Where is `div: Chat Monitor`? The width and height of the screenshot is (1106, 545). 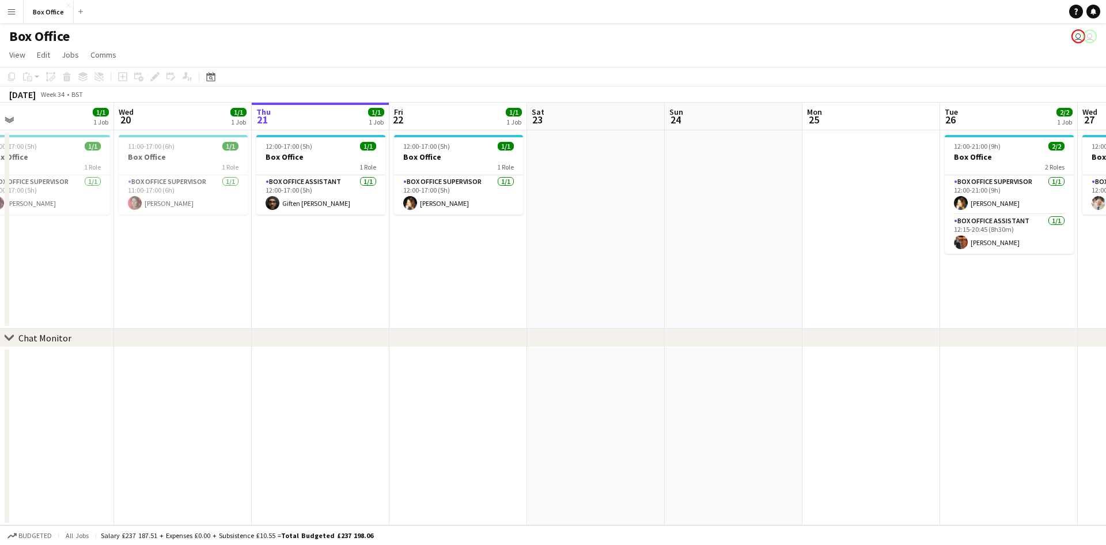 div: Chat Monitor is located at coordinates (45, 338).